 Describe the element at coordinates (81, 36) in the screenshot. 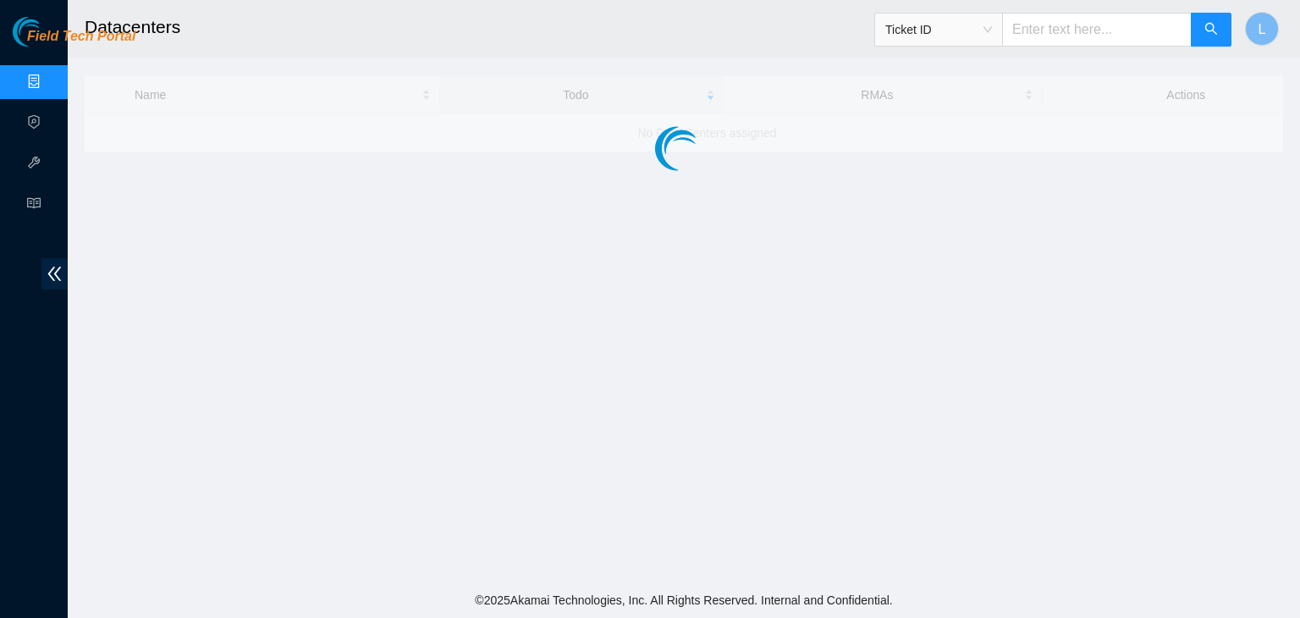

I see `span: Field Tech Portal` at that location.